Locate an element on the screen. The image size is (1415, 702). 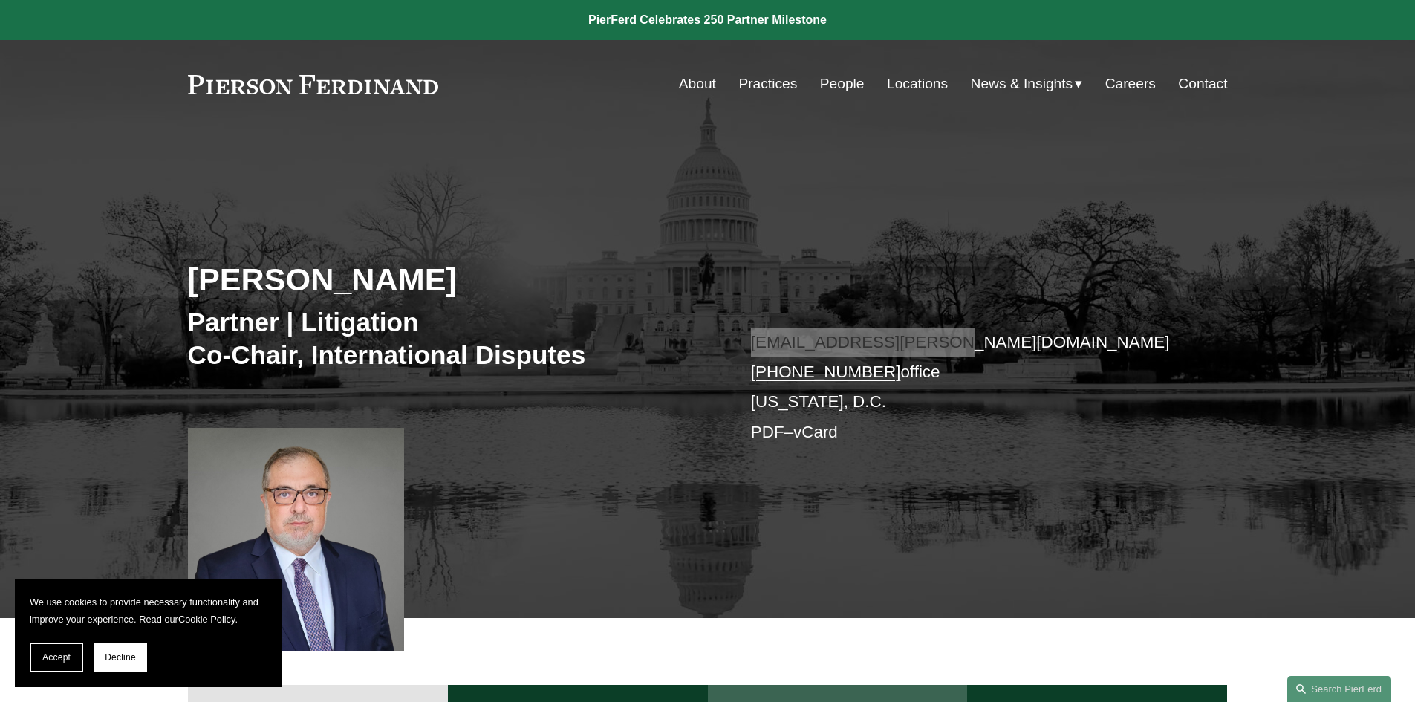
span: Accept is located at coordinates (56, 657).